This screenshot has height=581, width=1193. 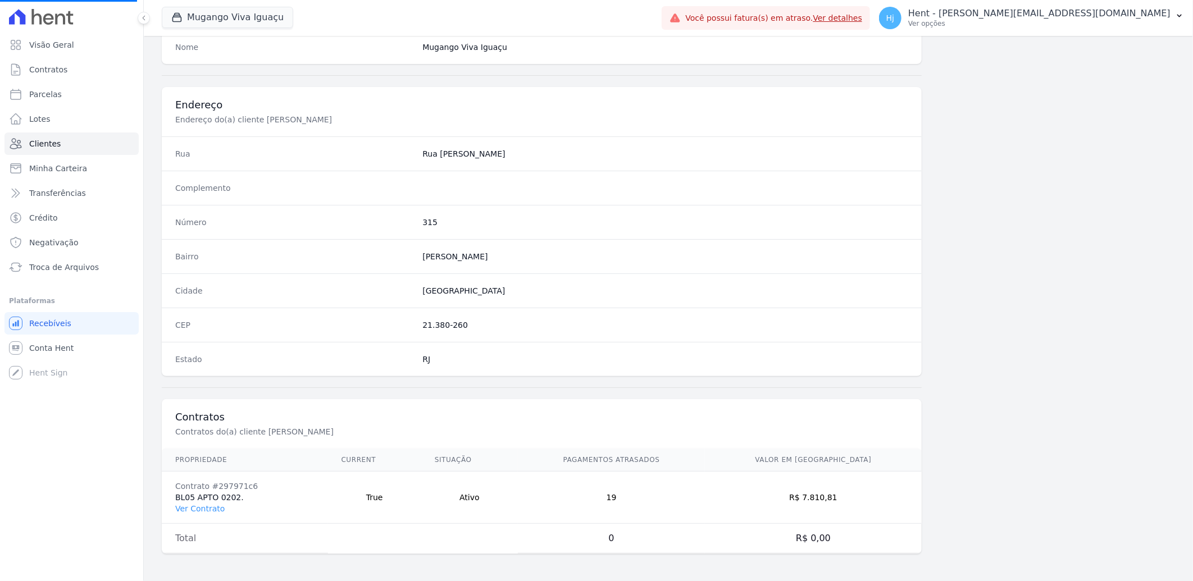 I want to click on dt: Rua, so click(x=294, y=154).